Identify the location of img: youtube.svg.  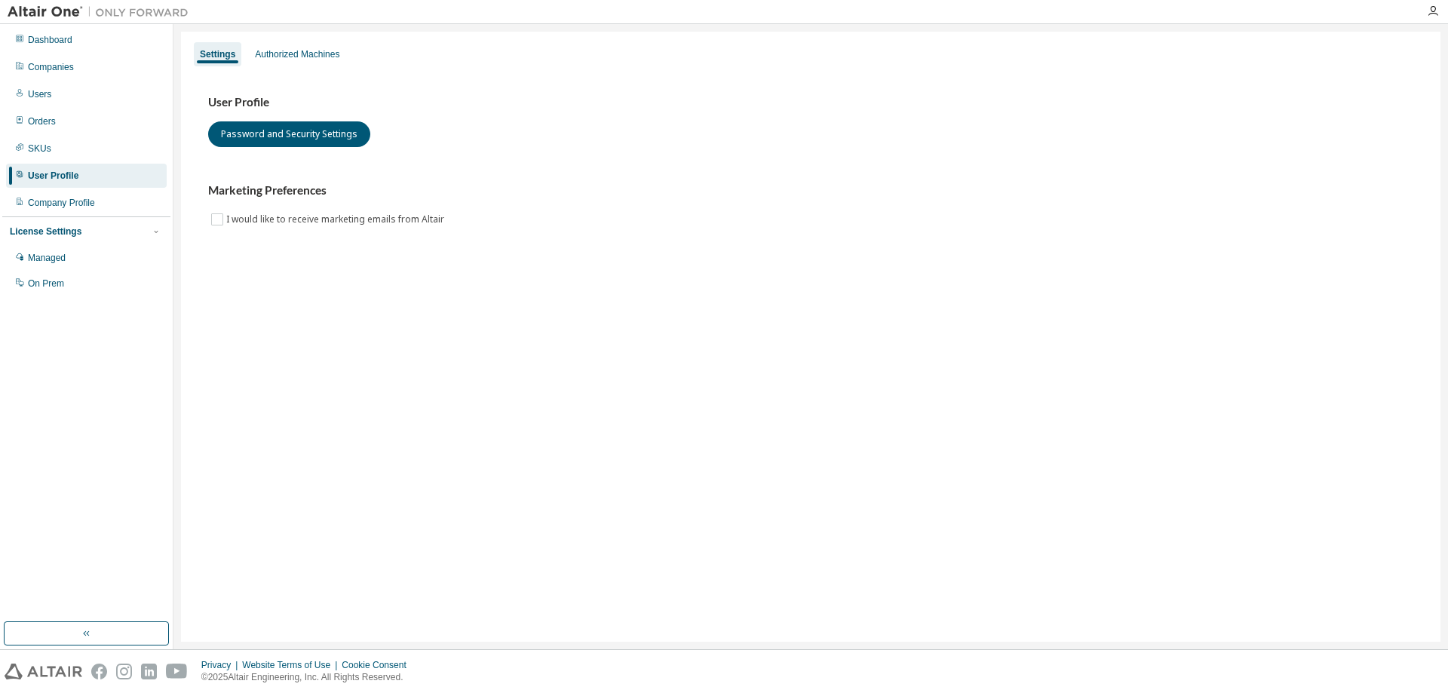
(177, 671).